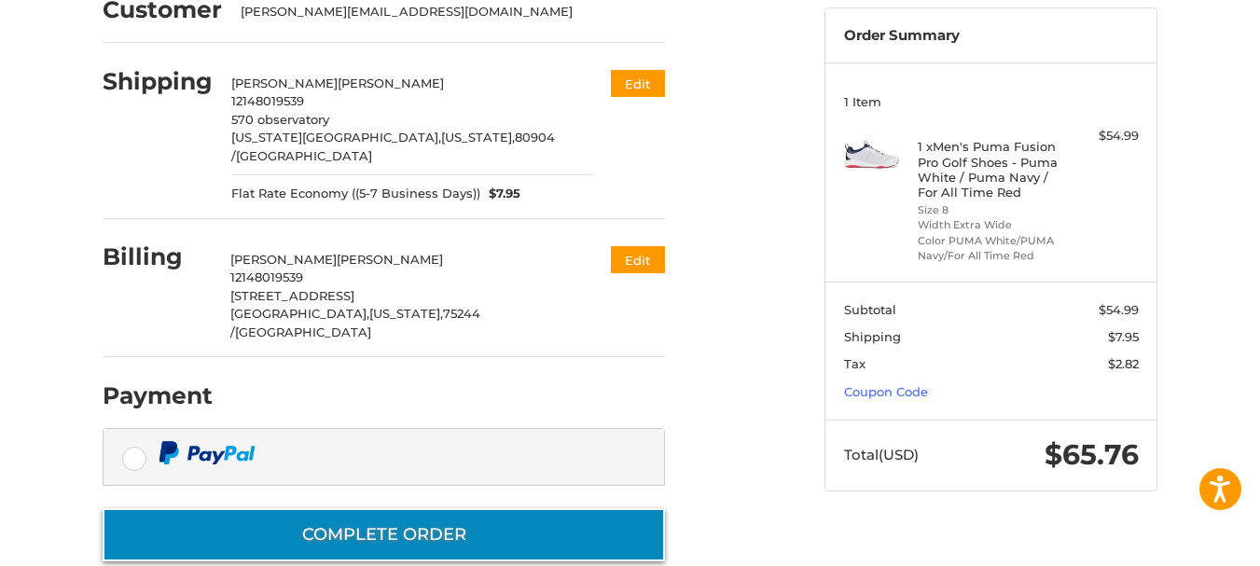 Image resolution: width=1260 pixels, height=566 pixels. Describe the element at coordinates (393, 146) in the screenshot. I see `span: 80904 /` at that location.